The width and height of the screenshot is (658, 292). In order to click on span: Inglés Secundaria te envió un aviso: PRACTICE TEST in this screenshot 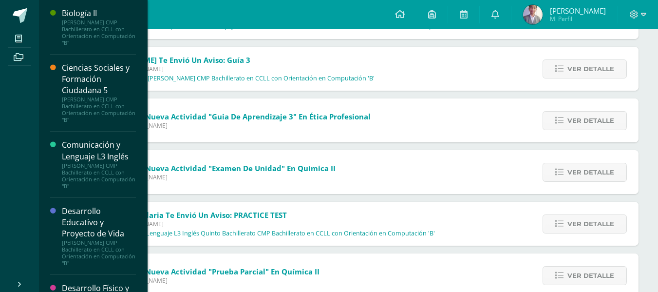, I will do `click(193, 215)`.